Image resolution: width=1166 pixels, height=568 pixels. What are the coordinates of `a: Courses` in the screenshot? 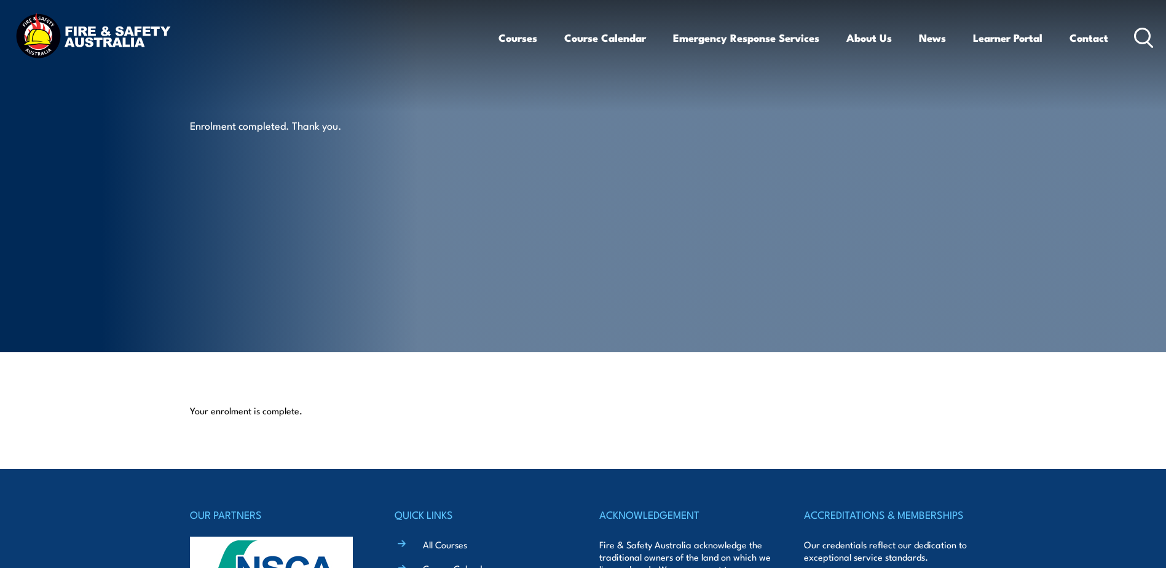 It's located at (517, 37).